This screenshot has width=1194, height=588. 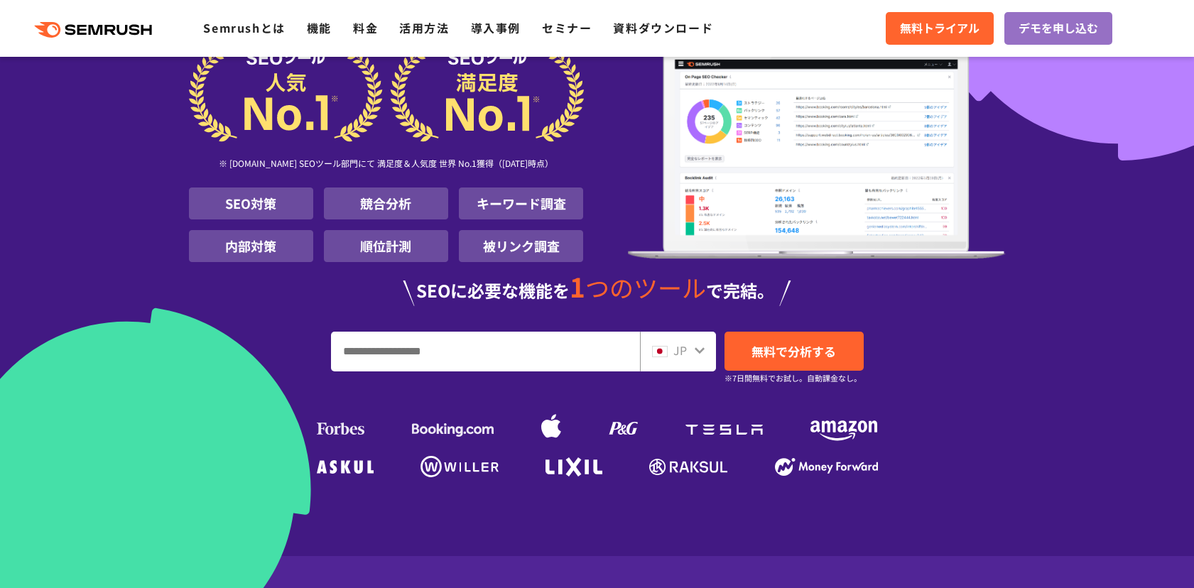 What do you see at coordinates (485, 352) in the screenshot?
I see `input: URL、キーワードを入力してください` at bounding box center [485, 352].